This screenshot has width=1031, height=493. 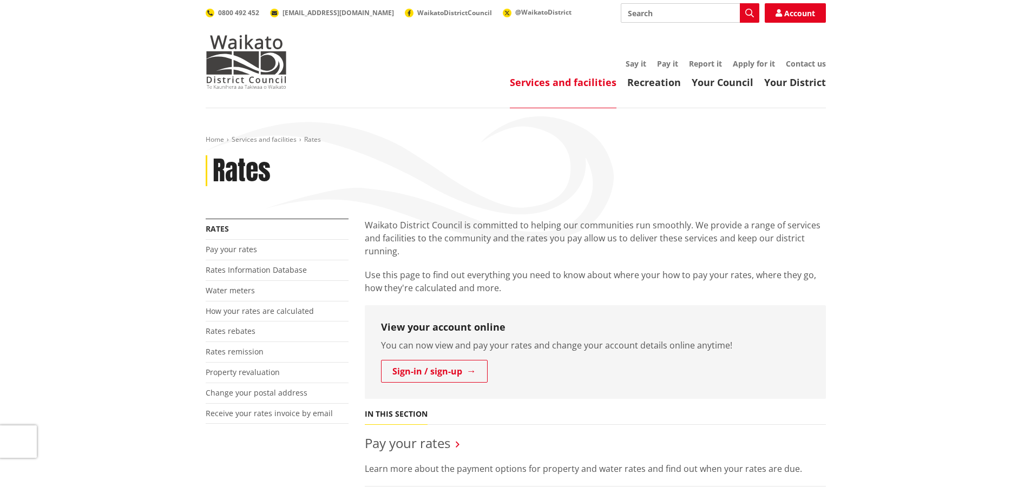 What do you see at coordinates (595, 327) in the screenshot?
I see `h3: View your account online` at bounding box center [595, 327].